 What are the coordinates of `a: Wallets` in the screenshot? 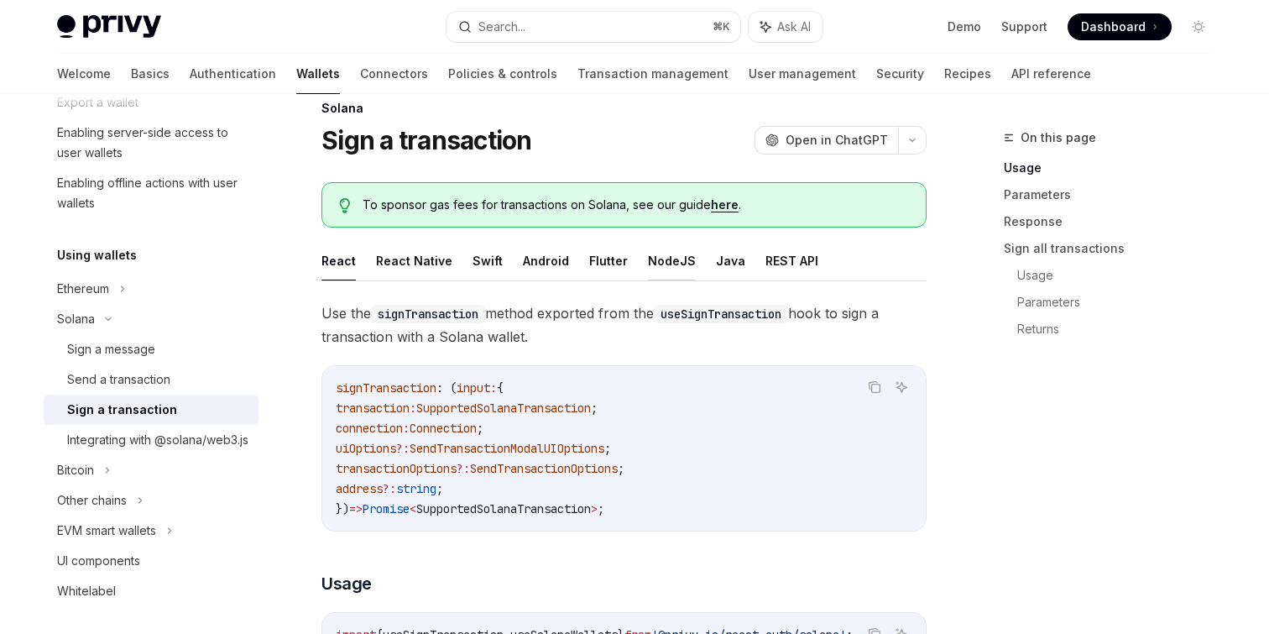 It's located at (318, 74).